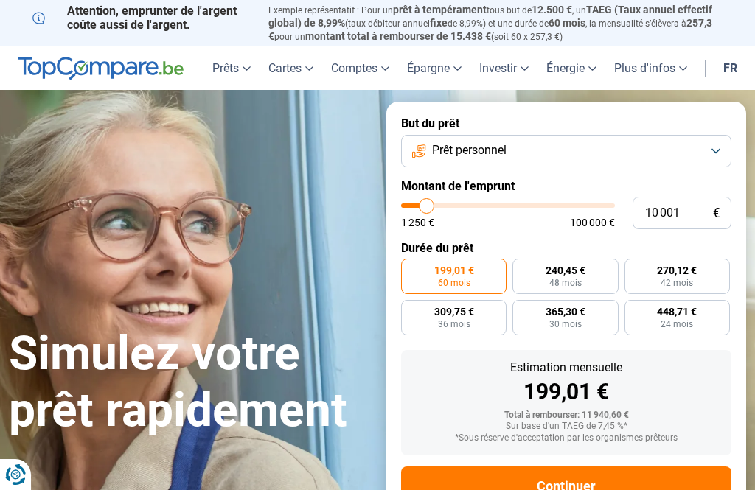  I want to click on span: Prêt personnel, so click(469, 150).